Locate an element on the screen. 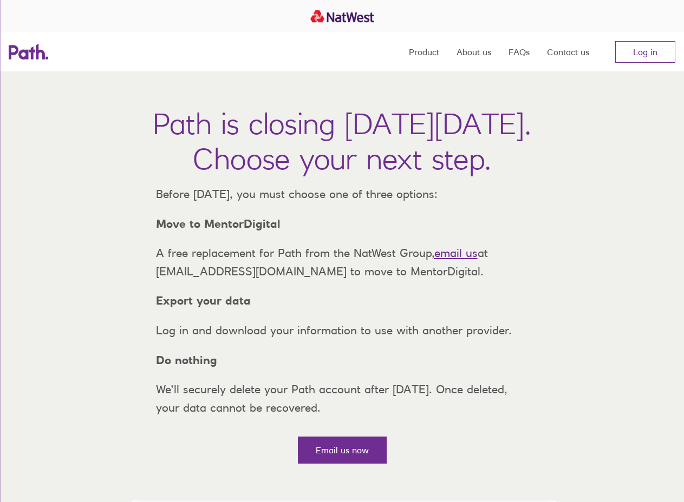  a: Email us now is located at coordinates (342, 450).